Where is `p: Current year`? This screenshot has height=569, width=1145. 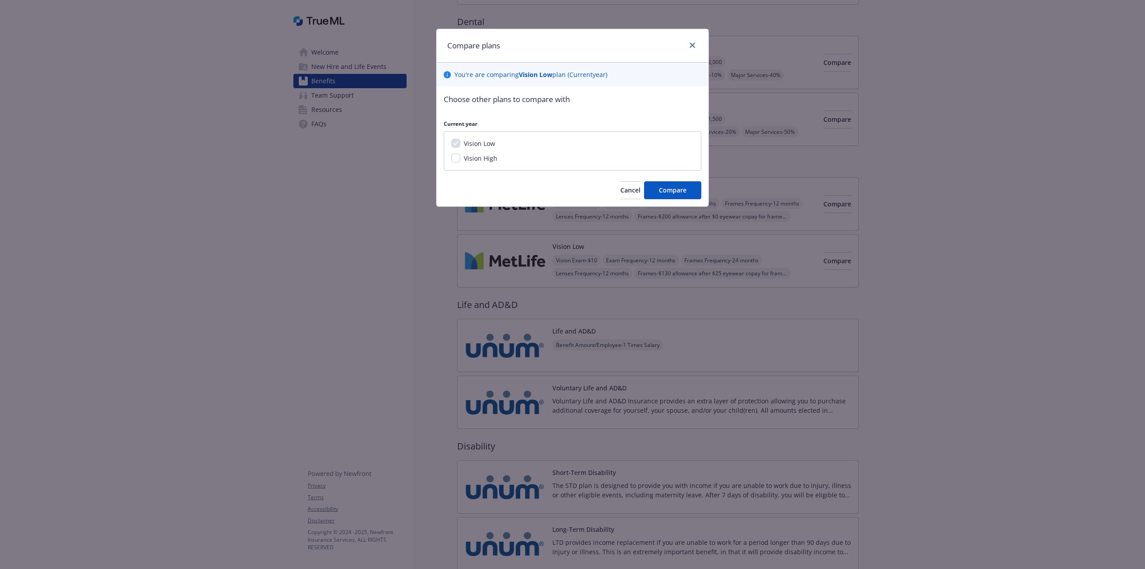
p: Current year is located at coordinates (573, 123).